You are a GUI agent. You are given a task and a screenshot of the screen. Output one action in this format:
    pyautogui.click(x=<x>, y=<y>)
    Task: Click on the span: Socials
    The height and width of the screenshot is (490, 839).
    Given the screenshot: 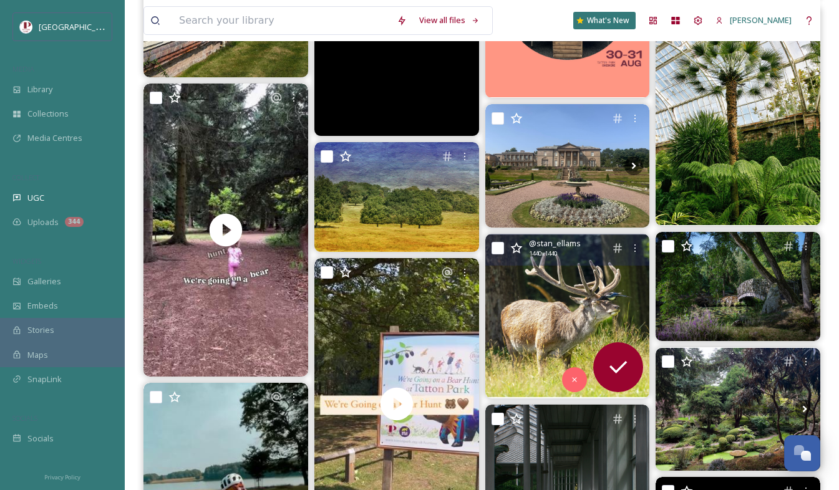 What is the action you would take?
    pyautogui.click(x=41, y=439)
    